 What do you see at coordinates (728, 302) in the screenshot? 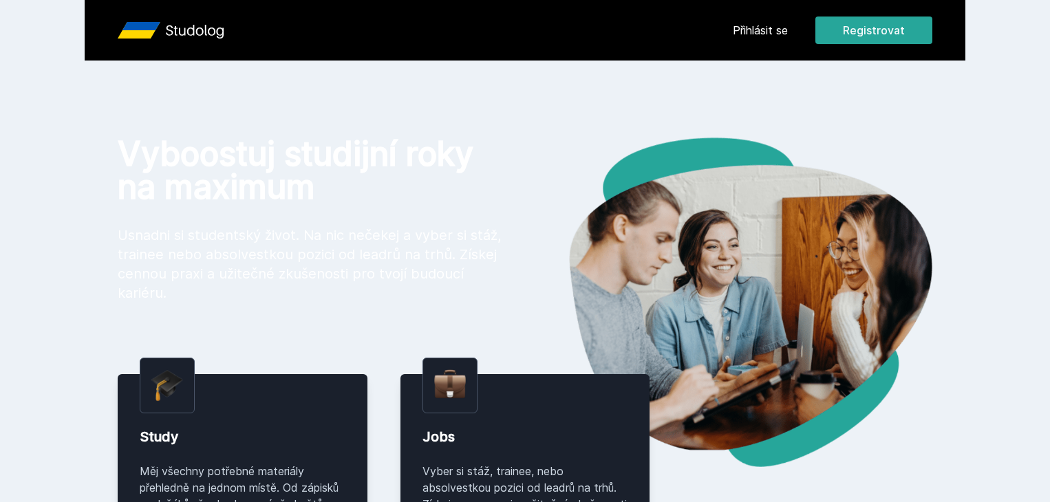
I see `img: hero.png` at bounding box center [728, 302].